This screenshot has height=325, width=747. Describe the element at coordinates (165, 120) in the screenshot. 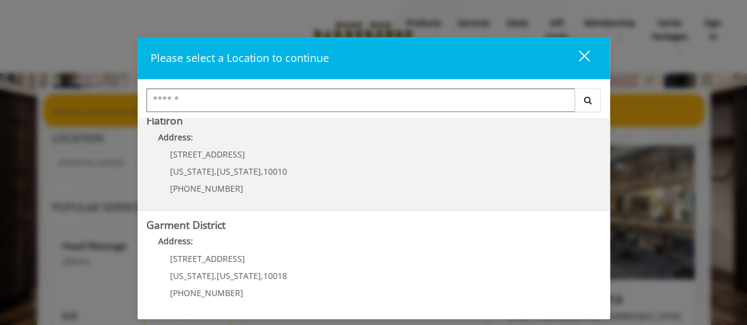

I see `b: Flatiron` at that location.